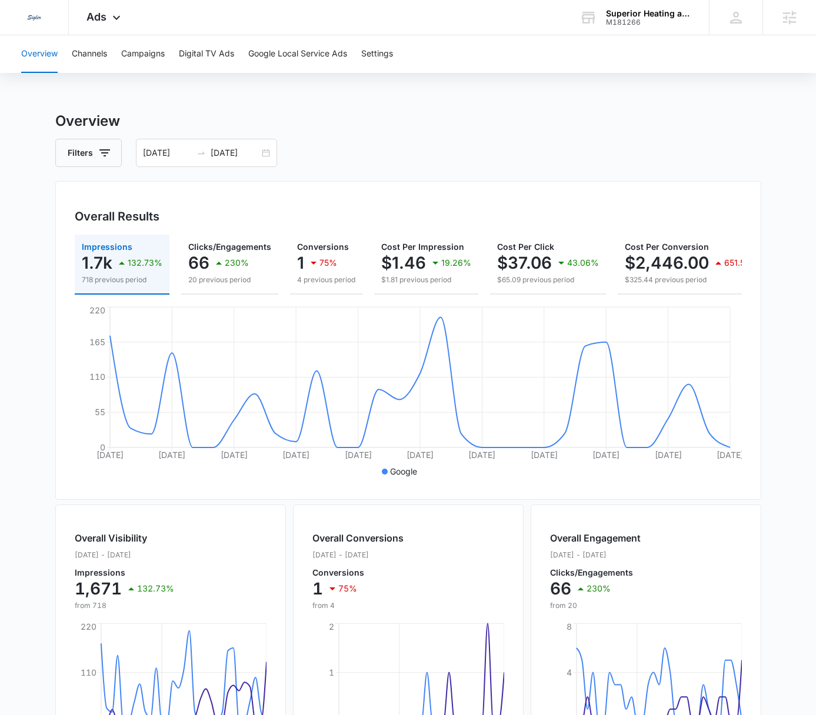 Image resolution: width=816 pixels, height=715 pixels. I want to click on button: Settings, so click(377, 54).